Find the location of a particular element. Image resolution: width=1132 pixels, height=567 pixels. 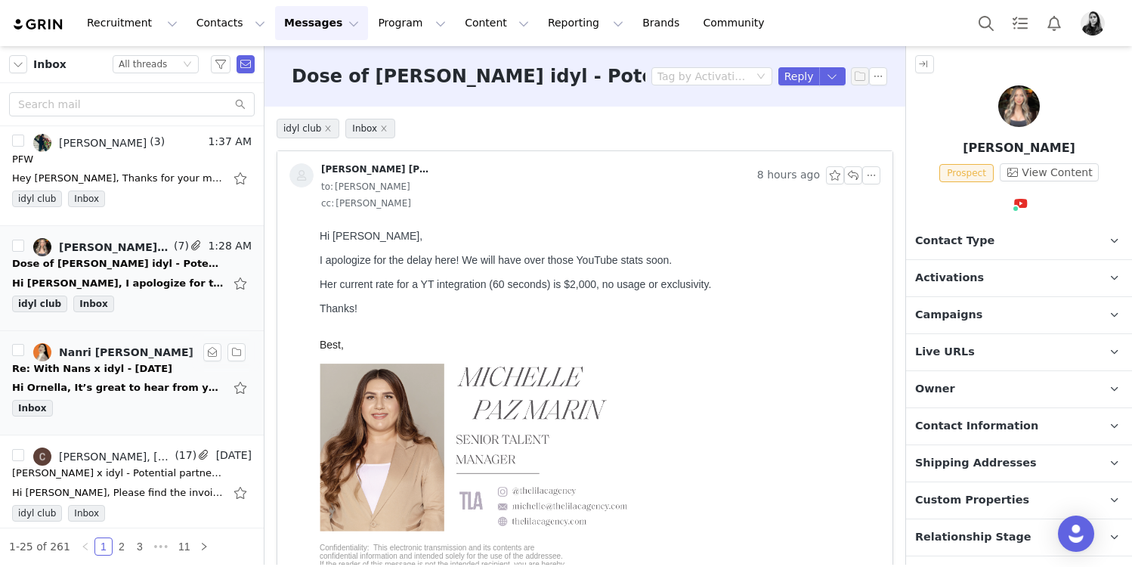

div: Hey Ornella, Thanks for your message. I'd be happy to cover, but coverage would be for Seele Maga... is located at coordinates (118, 178).